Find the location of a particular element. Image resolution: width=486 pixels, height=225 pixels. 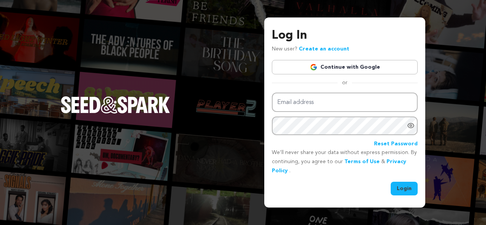

a: Terms of Use is located at coordinates (362, 162).